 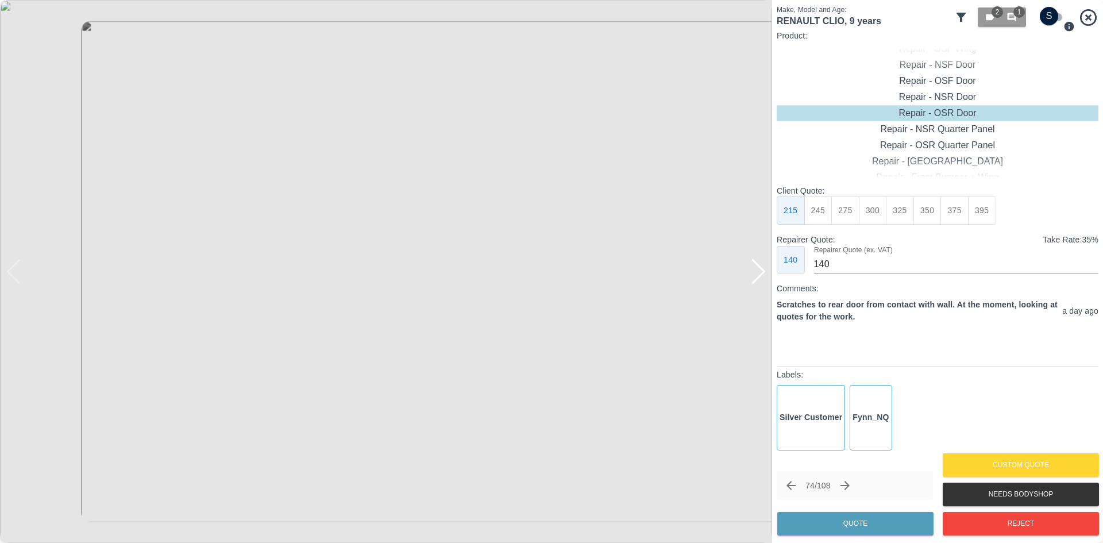 I want to click on p: Client Quote:, so click(x=937, y=191).